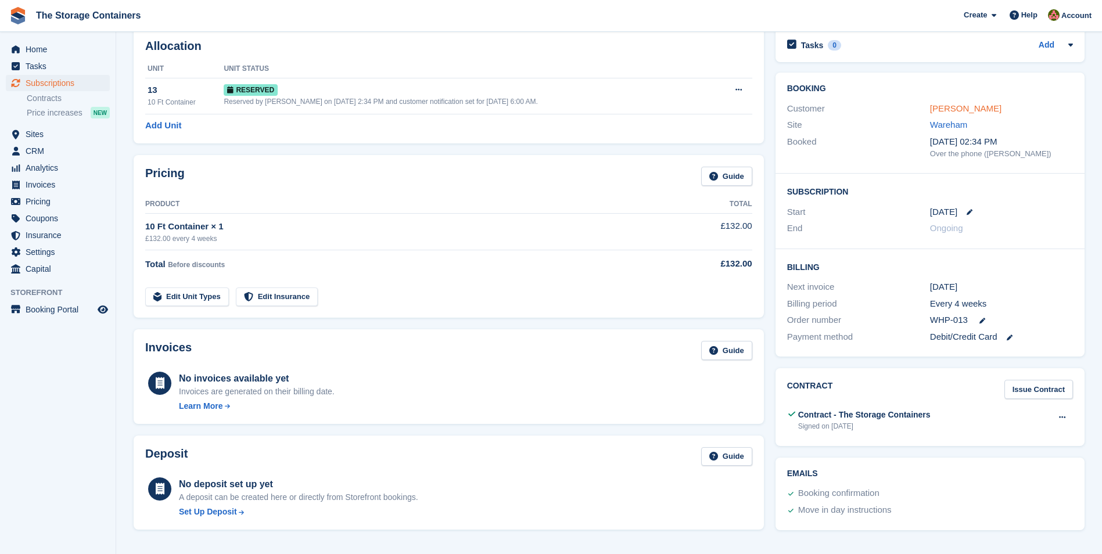 The image size is (1102, 554). I want to click on div: £132.00, so click(705, 264).